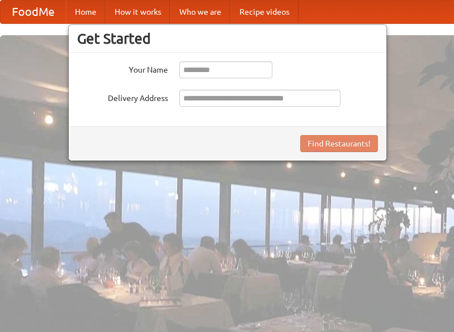 The image size is (454, 332). I want to click on label: Your Name, so click(122, 68).